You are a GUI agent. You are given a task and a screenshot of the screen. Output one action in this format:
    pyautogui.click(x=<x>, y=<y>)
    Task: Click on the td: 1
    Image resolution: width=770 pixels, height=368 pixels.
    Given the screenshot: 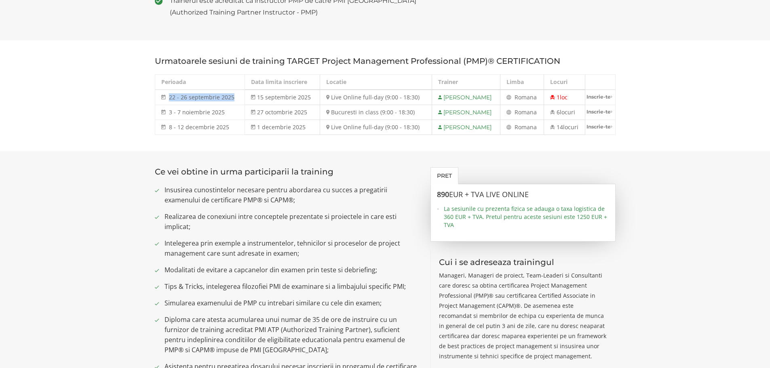 What is the action you would take?
    pyautogui.click(x=564, y=97)
    